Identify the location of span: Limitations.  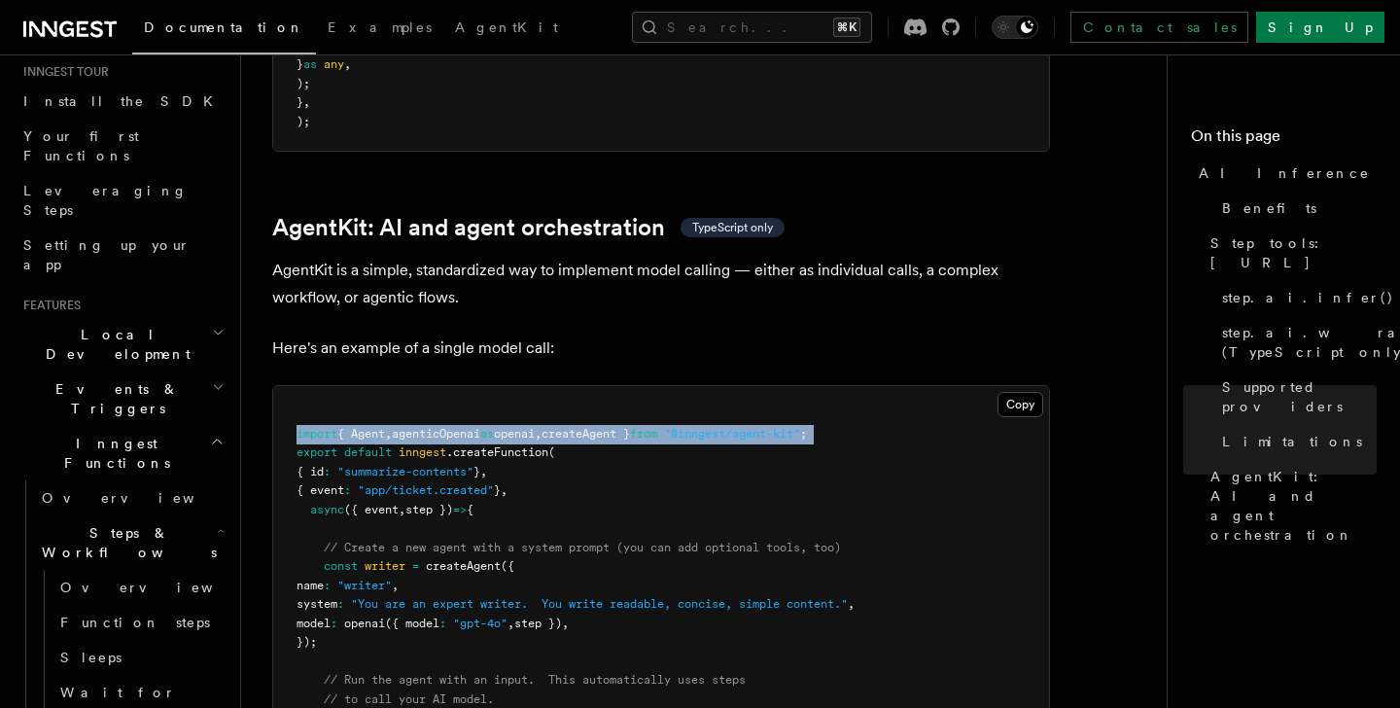
(1292, 441).